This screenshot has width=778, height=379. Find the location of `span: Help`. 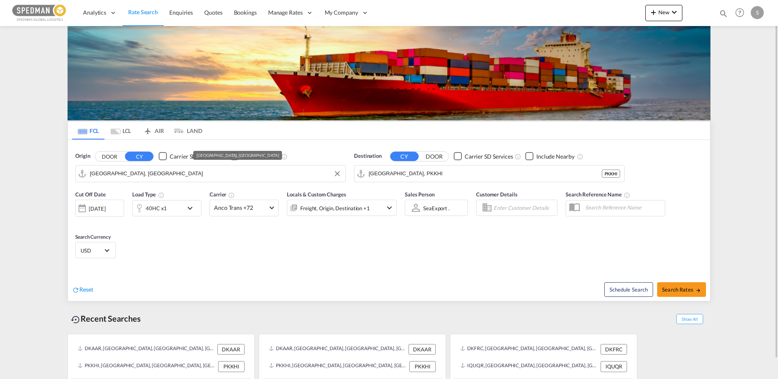

span: Help is located at coordinates (740, 13).